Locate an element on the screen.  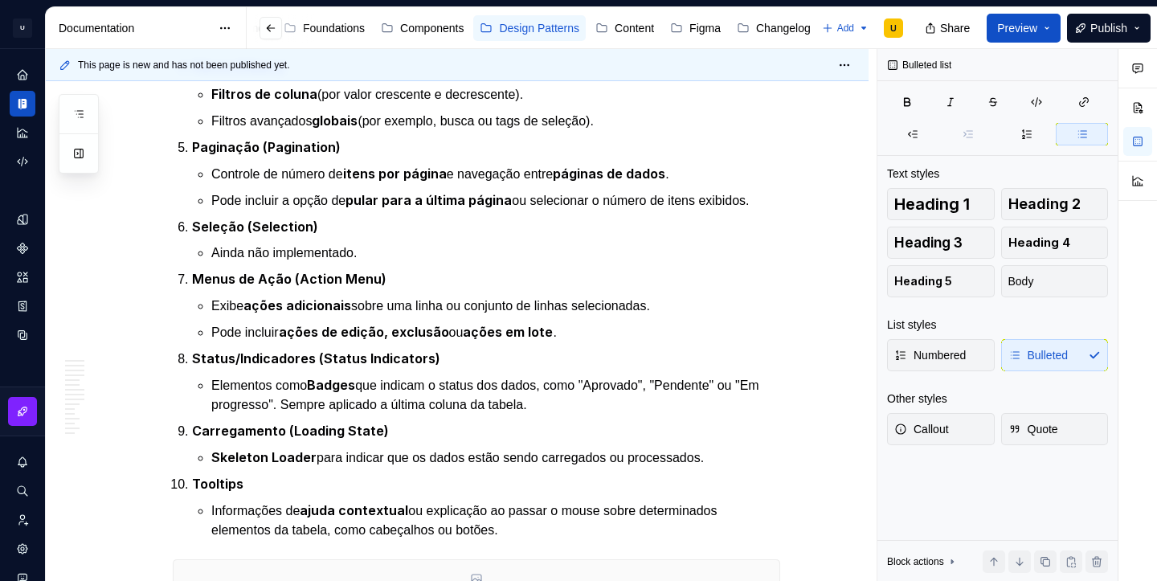
div: Figma is located at coordinates (704, 28).